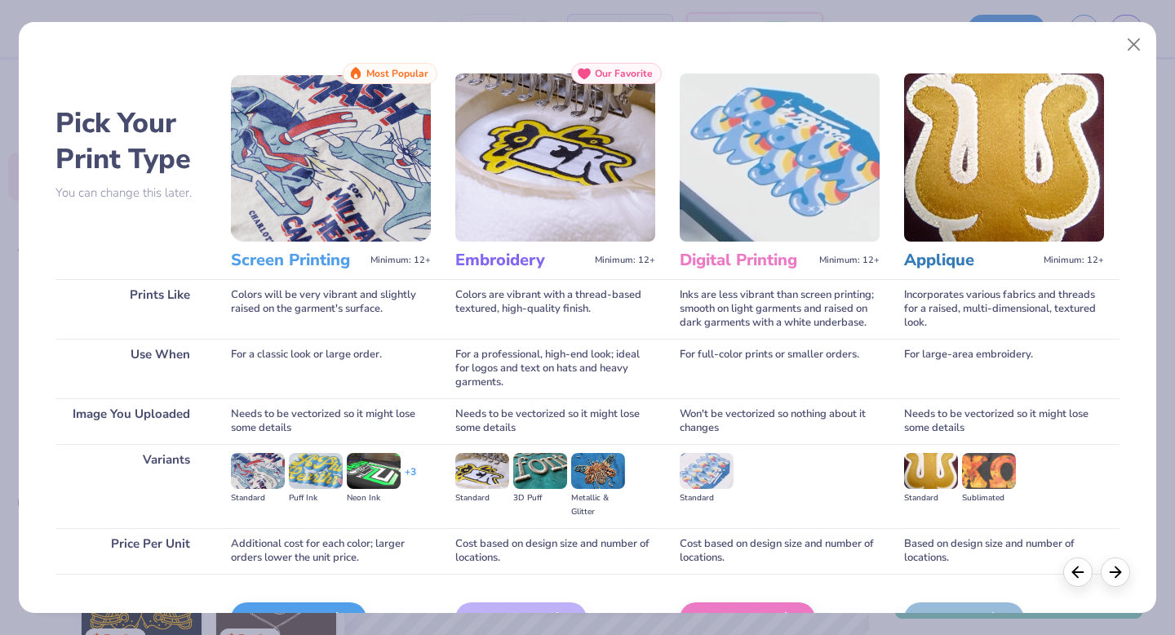 This screenshot has width=1175, height=635. Describe the element at coordinates (131, 421) in the screenshot. I see `div: Image You Uploaded` at that location.